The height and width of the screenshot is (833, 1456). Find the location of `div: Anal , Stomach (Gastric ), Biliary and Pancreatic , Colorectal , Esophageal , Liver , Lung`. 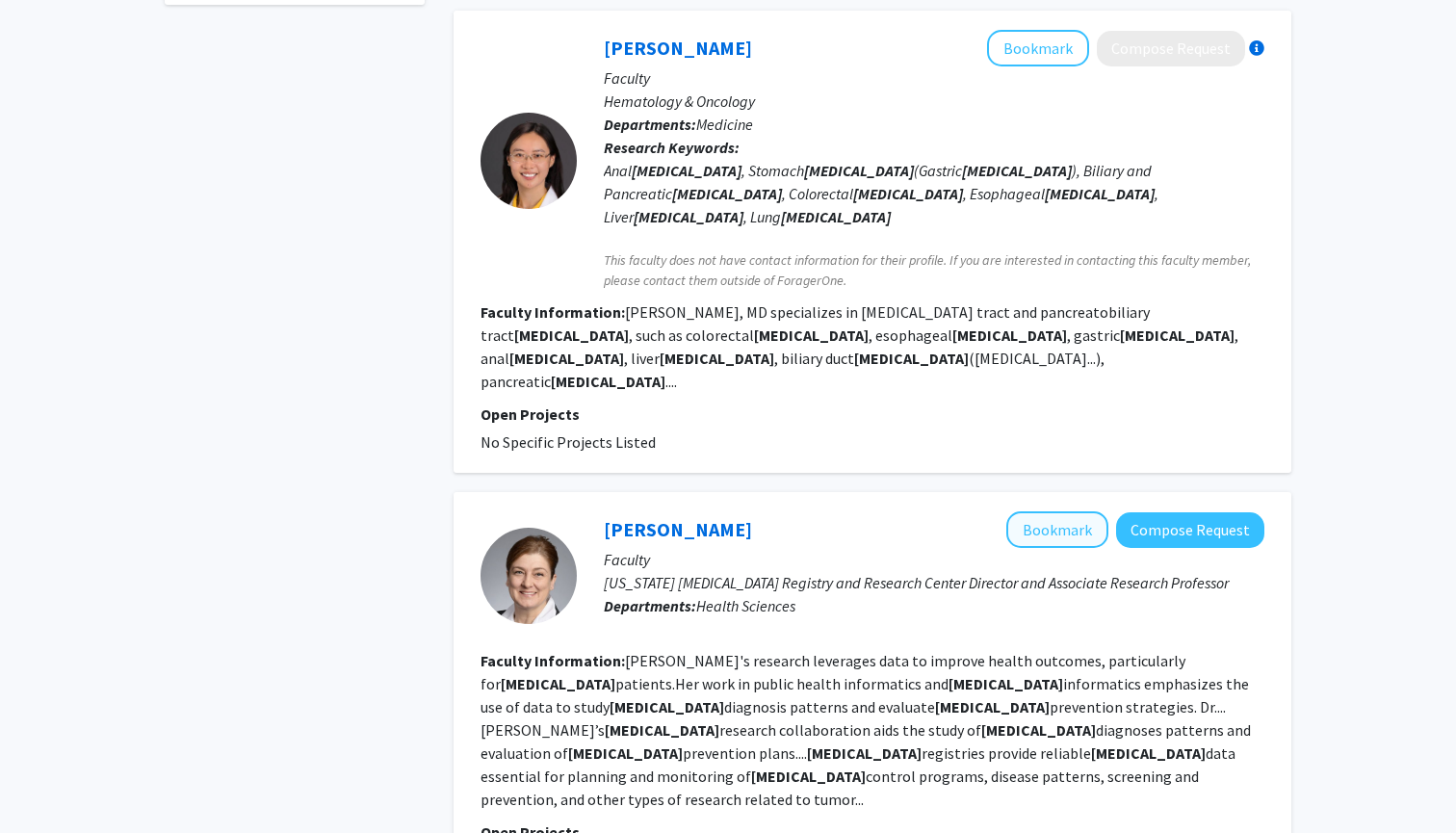

div: Anal , Stomach (Gastric ), Biliary and Pancreatic , Colorectal , Esophageal , Liver , Lung is located at coordinates (934, 194).